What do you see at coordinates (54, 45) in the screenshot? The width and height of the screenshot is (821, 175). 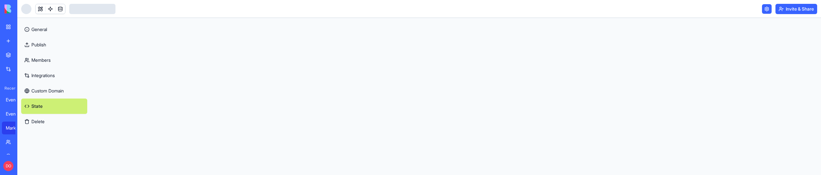 I see `a: Publish` at bounding box center [54, 45].